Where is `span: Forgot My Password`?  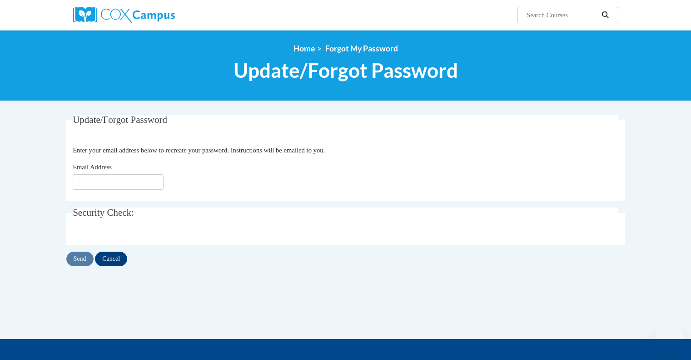 span: Forgot My Password is located at coordinates (362, 48).